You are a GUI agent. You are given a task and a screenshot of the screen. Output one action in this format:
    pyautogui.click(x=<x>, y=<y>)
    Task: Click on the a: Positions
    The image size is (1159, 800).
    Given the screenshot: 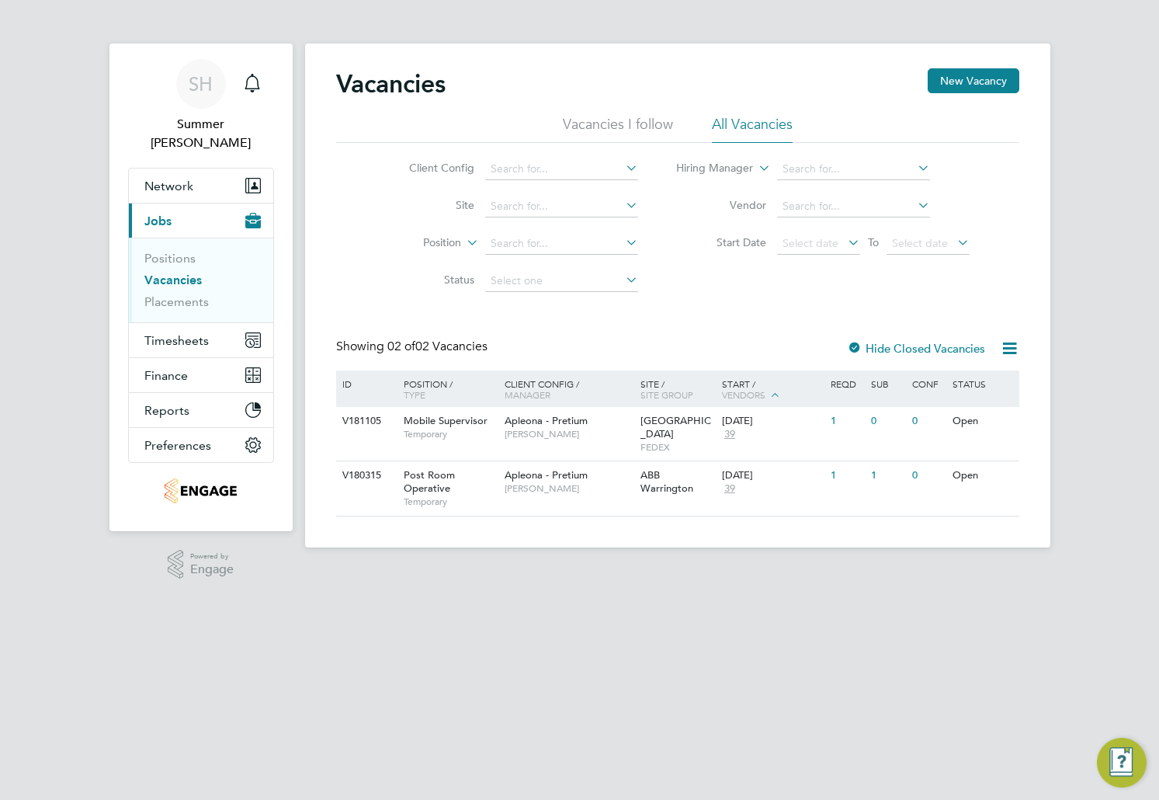 What is the action you would take?
    pyautogui.click(x=170, y=258)
    